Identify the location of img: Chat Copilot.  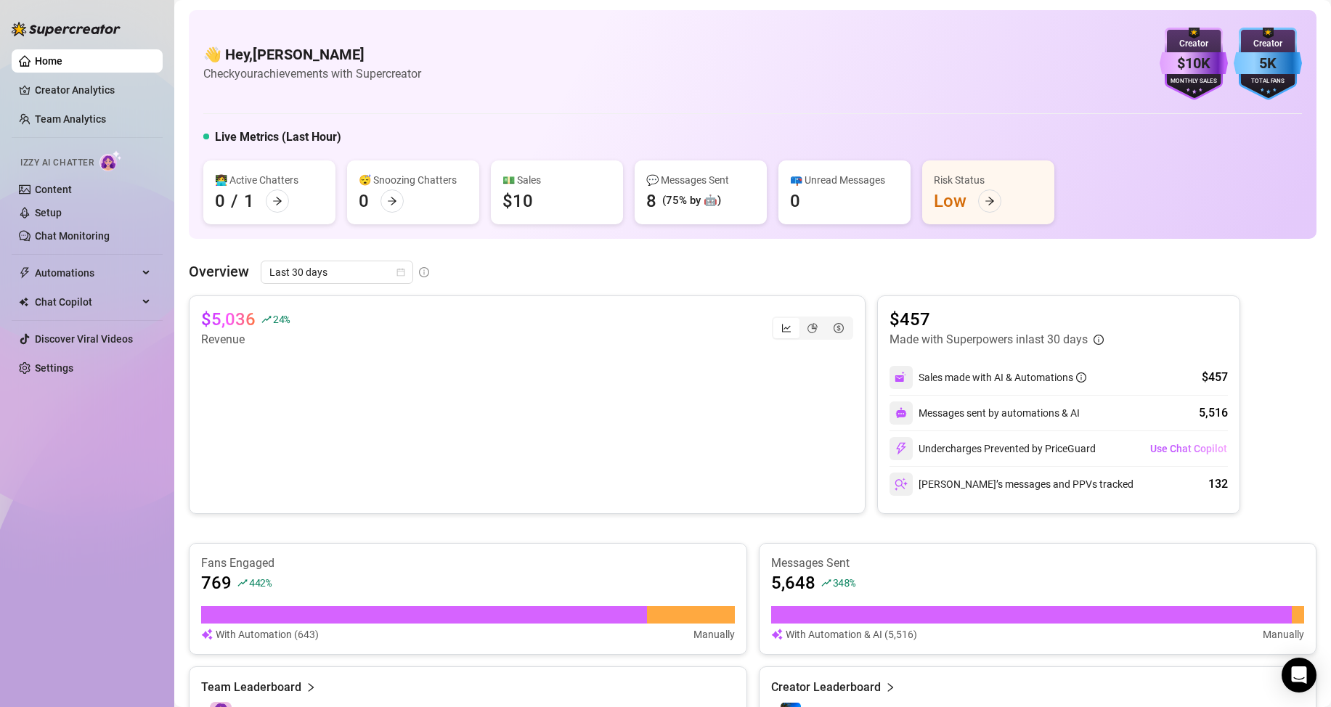
(23, 302).